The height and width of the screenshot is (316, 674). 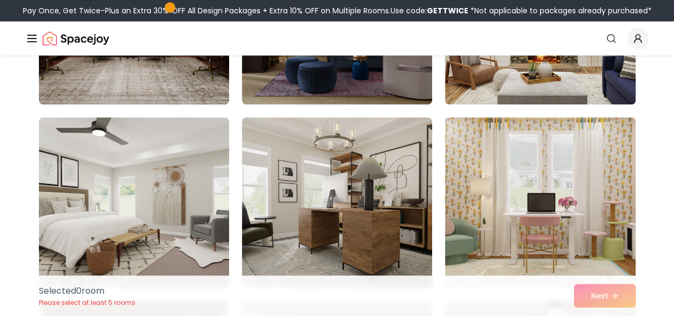 What do you see at coordinates (560, 11) in the screenshot?
I see `span: *Not applicable to packages already purchased*` at bounding box center [560, 11].